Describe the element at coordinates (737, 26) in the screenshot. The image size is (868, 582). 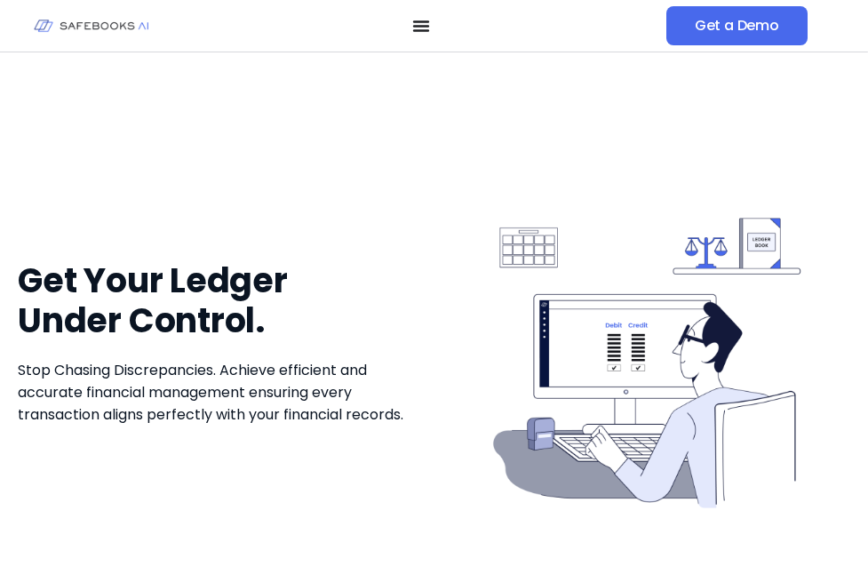
I see `span: Get a Demo` at that location.